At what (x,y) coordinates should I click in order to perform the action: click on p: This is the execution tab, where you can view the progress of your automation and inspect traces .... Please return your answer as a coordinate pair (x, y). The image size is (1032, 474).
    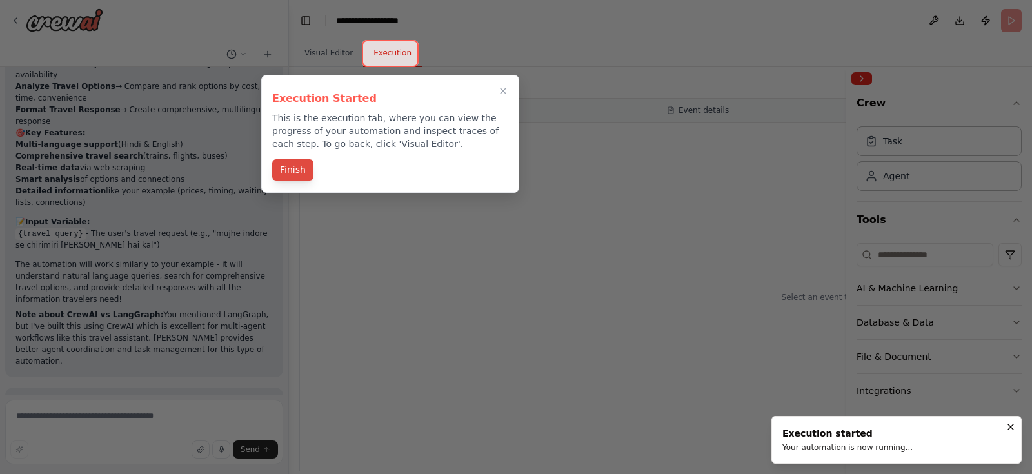
    Looking at the image, I should click on (390, 131).